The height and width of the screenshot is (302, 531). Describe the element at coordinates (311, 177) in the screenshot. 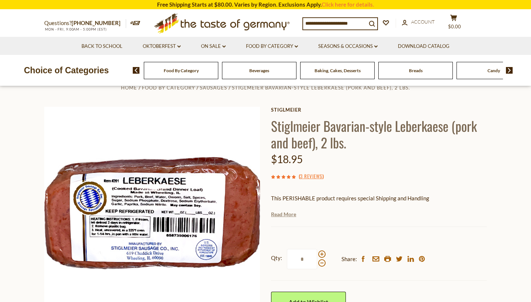

I see `a: 3 Reviews` at that location.